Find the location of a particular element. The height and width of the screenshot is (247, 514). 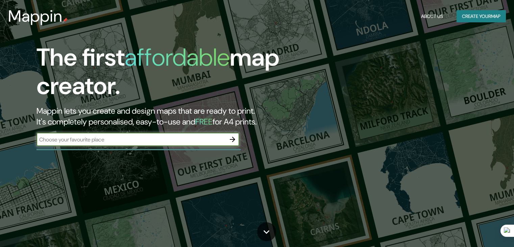

img: mappin-pin is located at coordinates (65, 20).